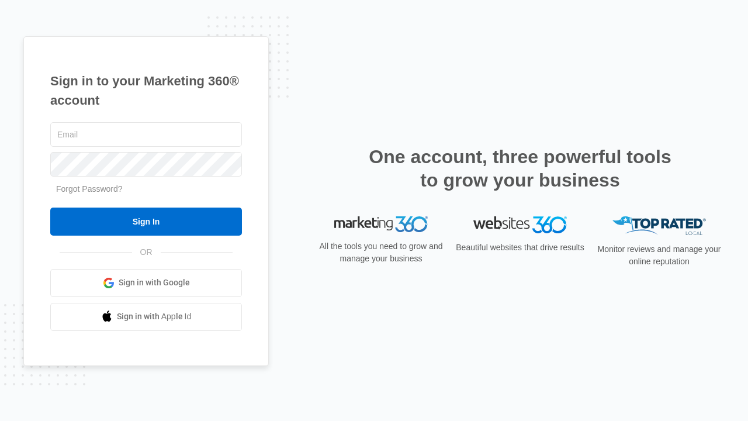 The image size is (748, 421). I want to click on a: Sign in with Apple Id, so click(146, 317).